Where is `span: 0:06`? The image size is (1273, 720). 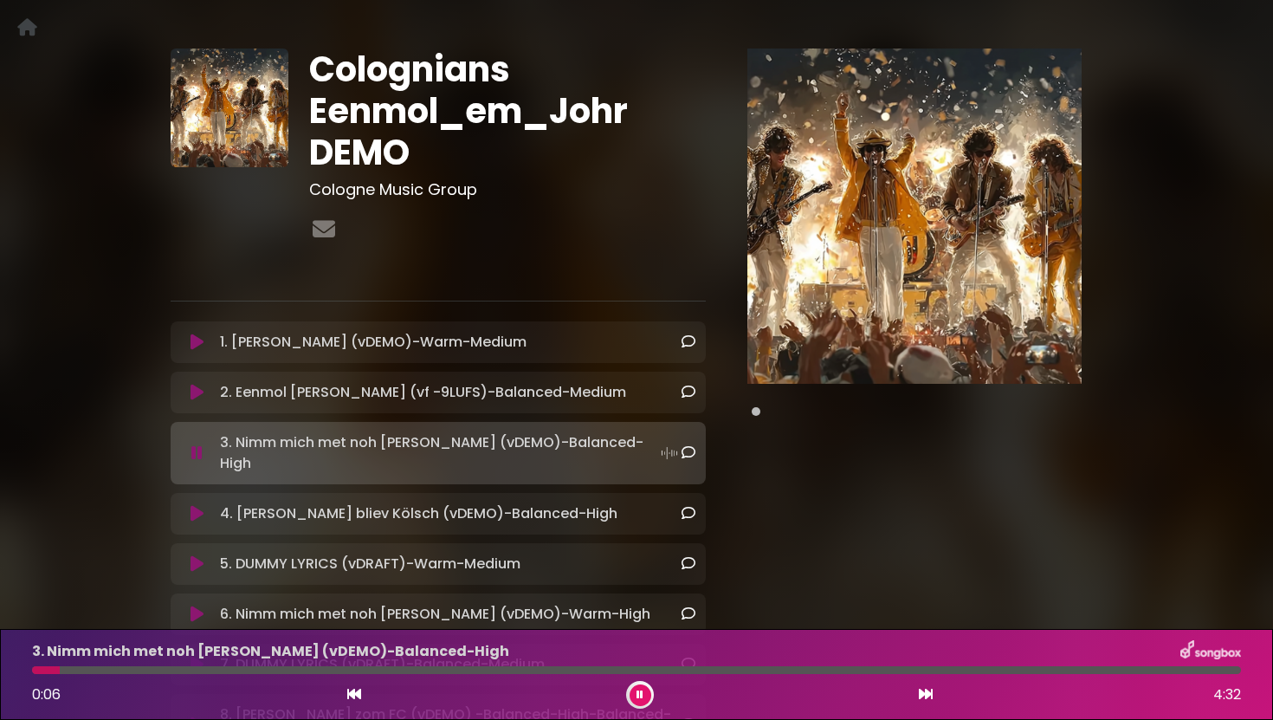 span: 0:06 is located at coordinates (46, 694).